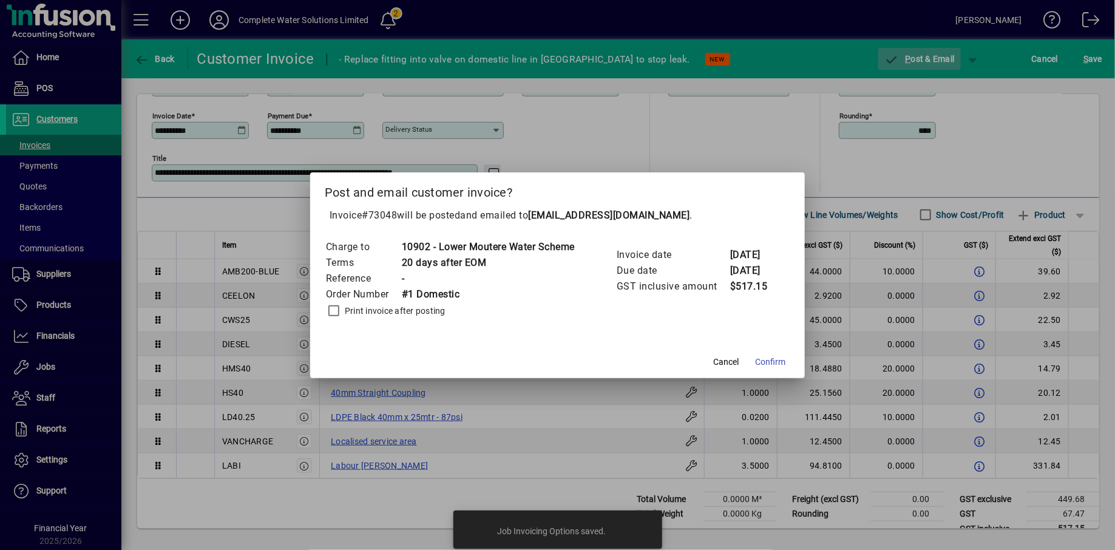 The height and width of the screenshot is (550, 1115). I want to click on p: Invoice will be posted ., so click(557, 215).